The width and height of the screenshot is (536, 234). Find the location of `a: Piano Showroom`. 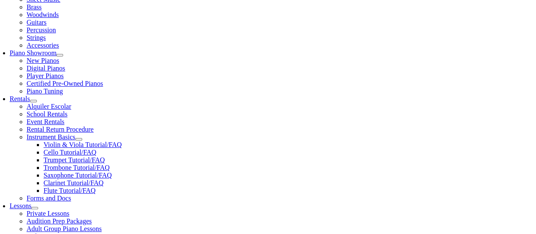

a: Piano Showroom is located at coordinates (33, 53).